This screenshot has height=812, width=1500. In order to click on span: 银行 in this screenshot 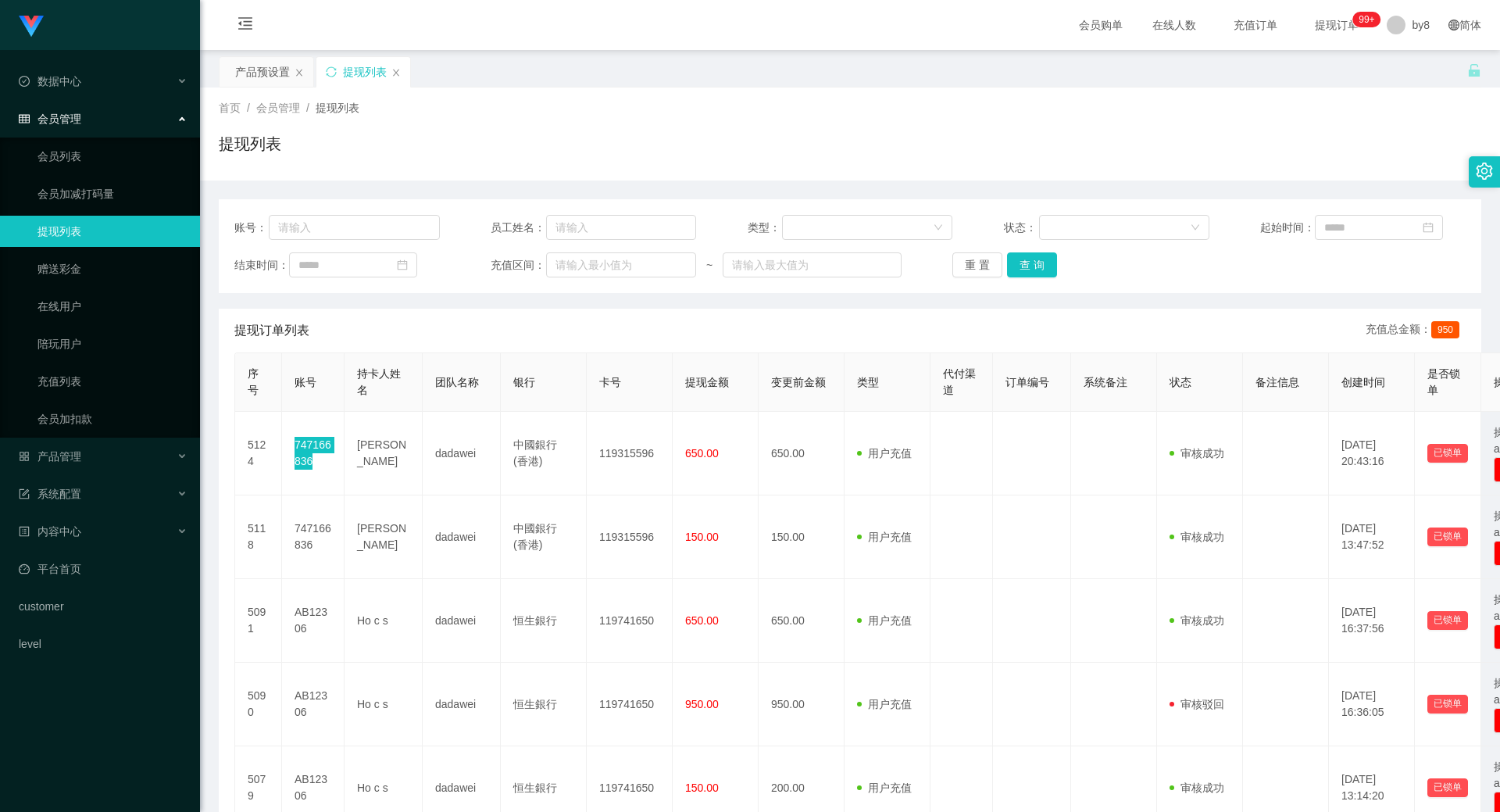, I will do `click(524, 383)`.